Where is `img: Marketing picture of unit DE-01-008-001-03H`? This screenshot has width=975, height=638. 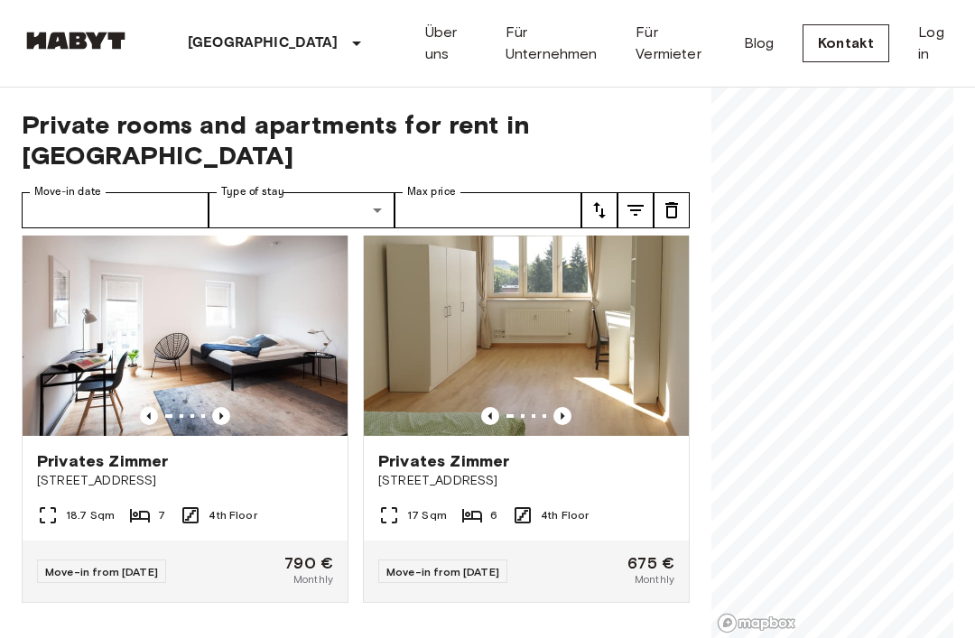
img: Marketing picture of unit DE-01-008-001-03H is located at coordinates (185, 328).